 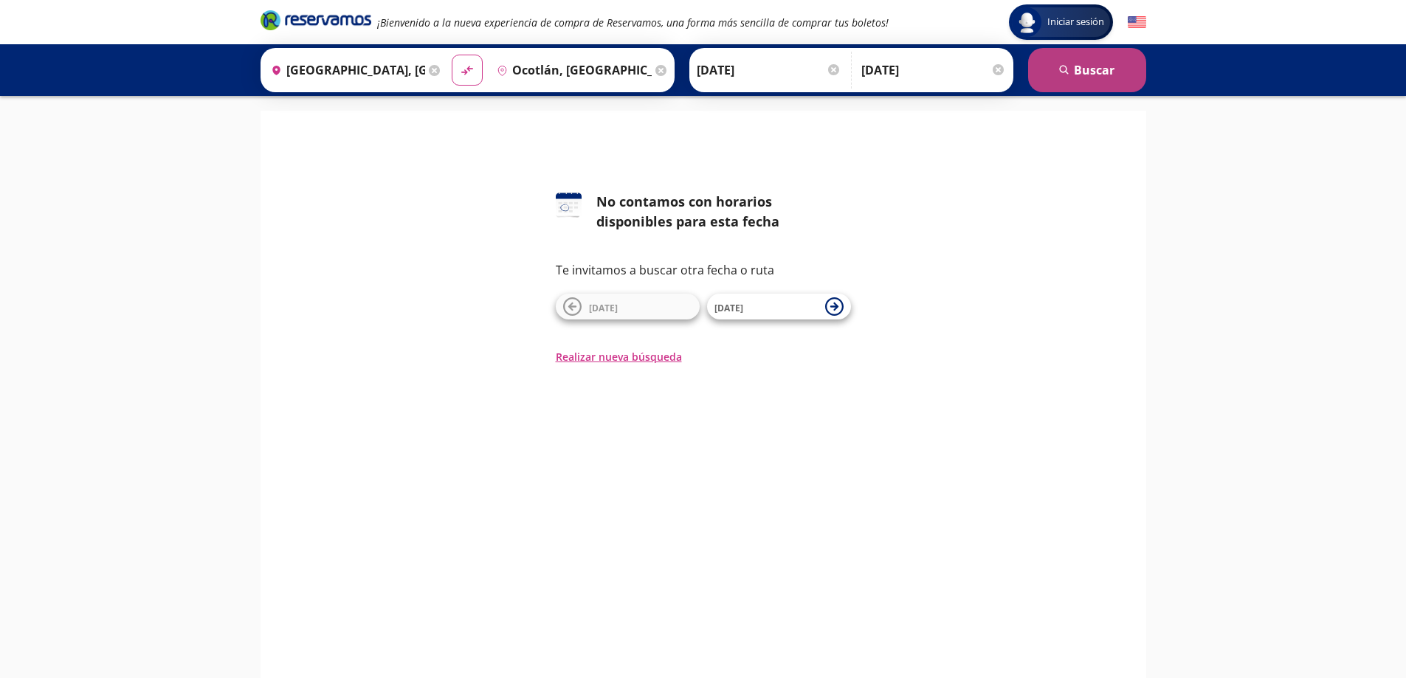 What do you see at coordinates (618, 356) in the screenshot?
I see `button: Realizar nueva búsqueda` at bounding box center [618, 356].